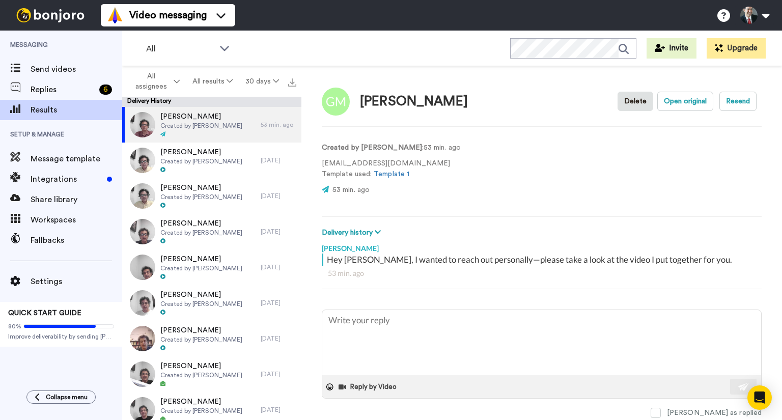 Image resolution: width=782 pixels, height=420 pixels. What do you see at coordinates (391, 174) in the screenshot?
I see `a: Template 1` at bounding box center [391, 174].